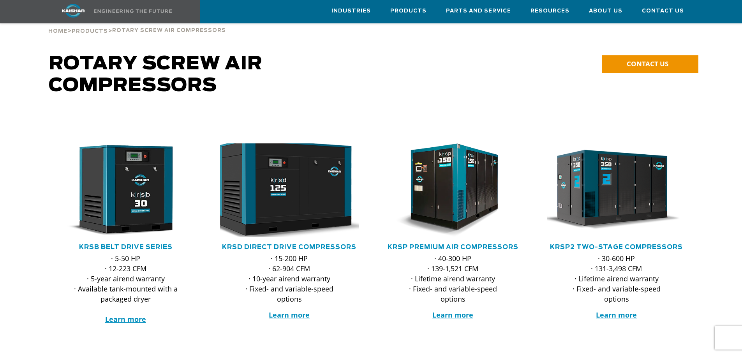 This screenshot has width=742, height=355. What do you see at coordinates (284, 190) in the screenshot?
I see `img: krsd125` at bounding box center [284, 190].